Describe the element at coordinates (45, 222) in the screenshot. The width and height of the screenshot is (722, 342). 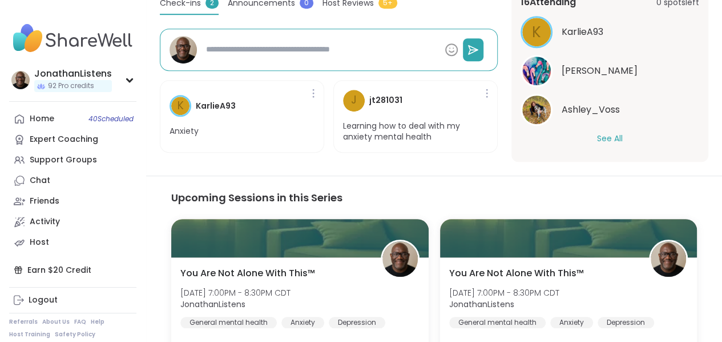
I see `div: Activity` at that location.